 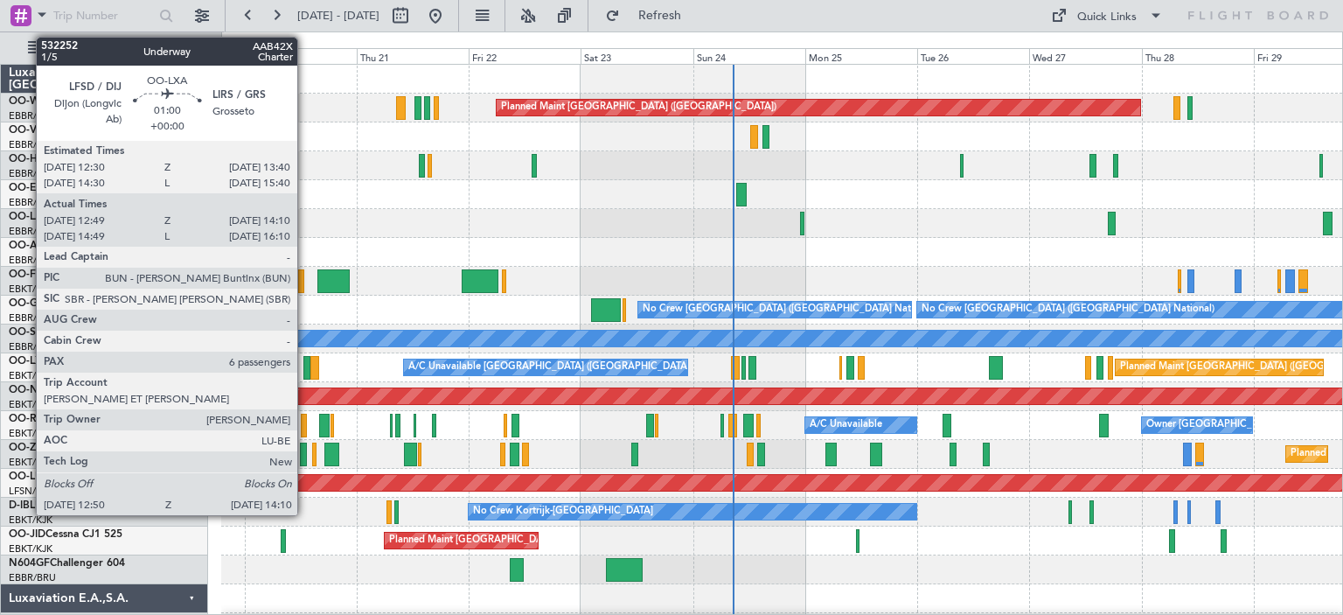 I want to click on button: Quick Links, so click(x=1107, y=16).